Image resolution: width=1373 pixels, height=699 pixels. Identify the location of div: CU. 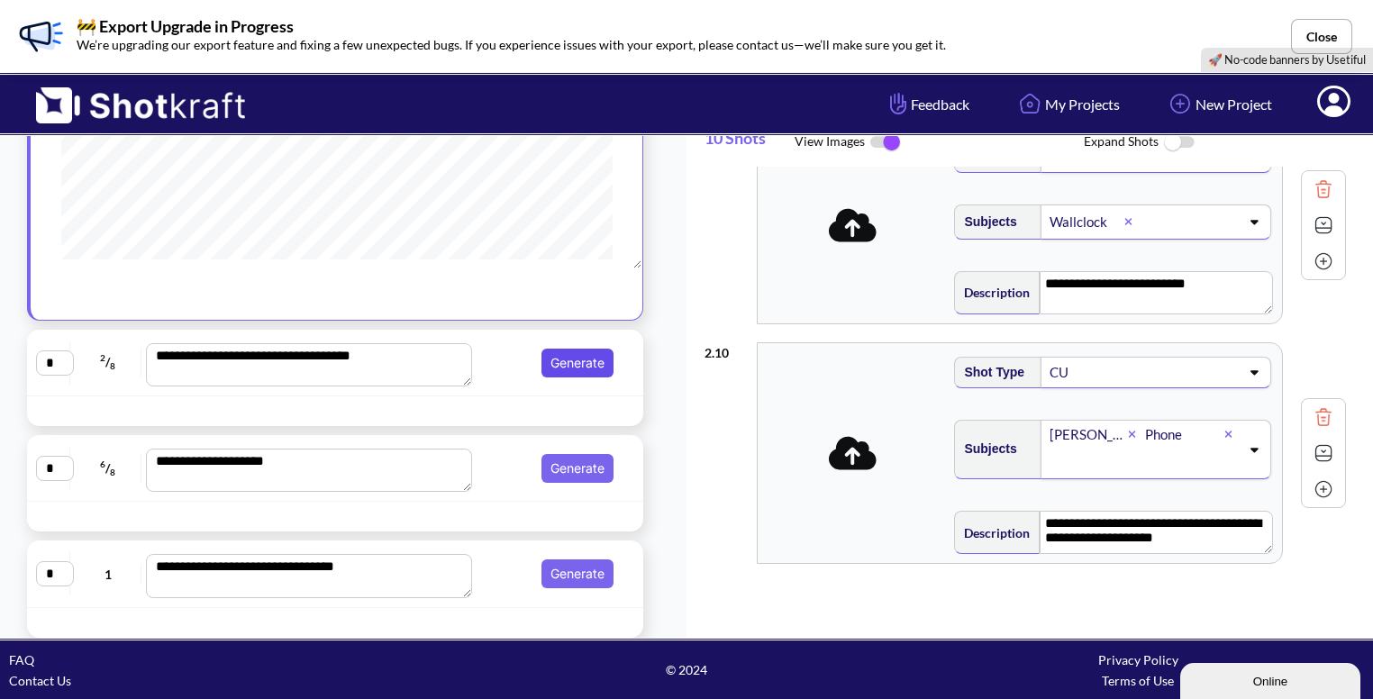
(1094, 372).